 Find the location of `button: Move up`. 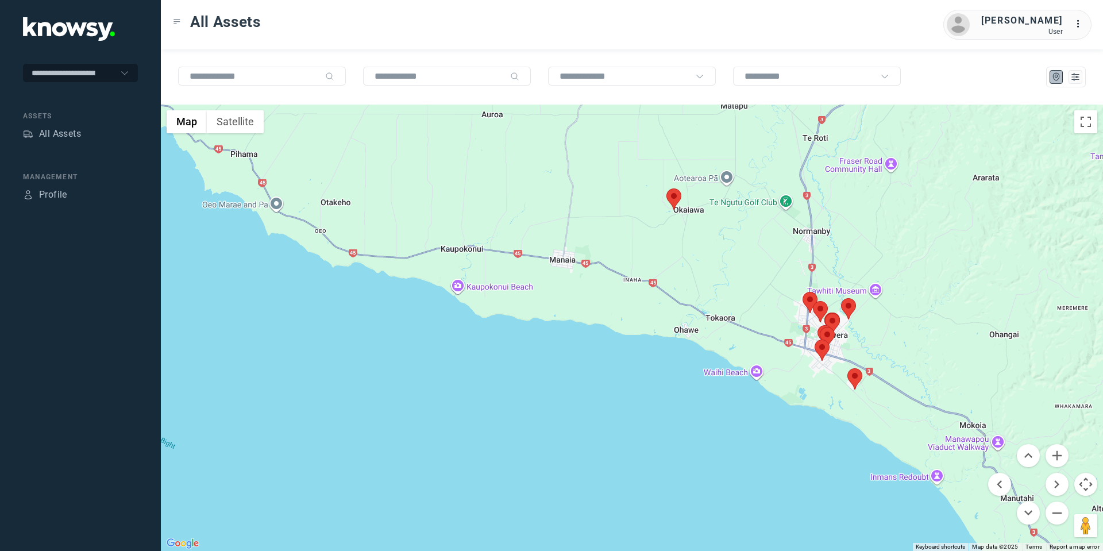

button: Move up is located at coordinates (1028, 455).